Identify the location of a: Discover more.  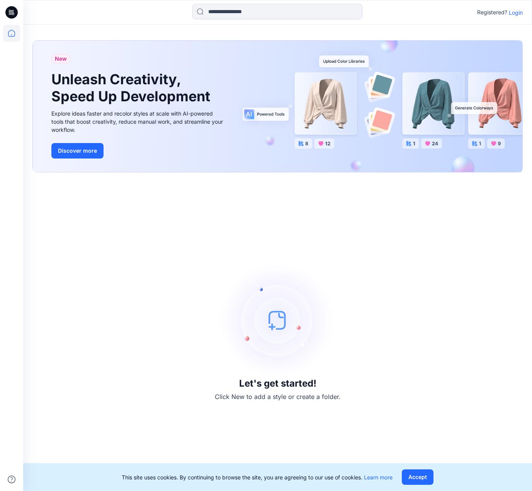
(138, 151).